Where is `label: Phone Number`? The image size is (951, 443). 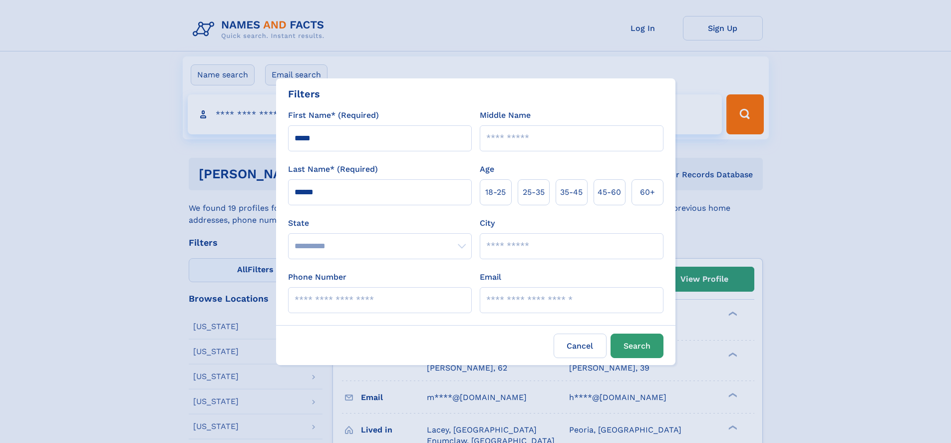 label: Phone Number is located at coordinates (317, 277).